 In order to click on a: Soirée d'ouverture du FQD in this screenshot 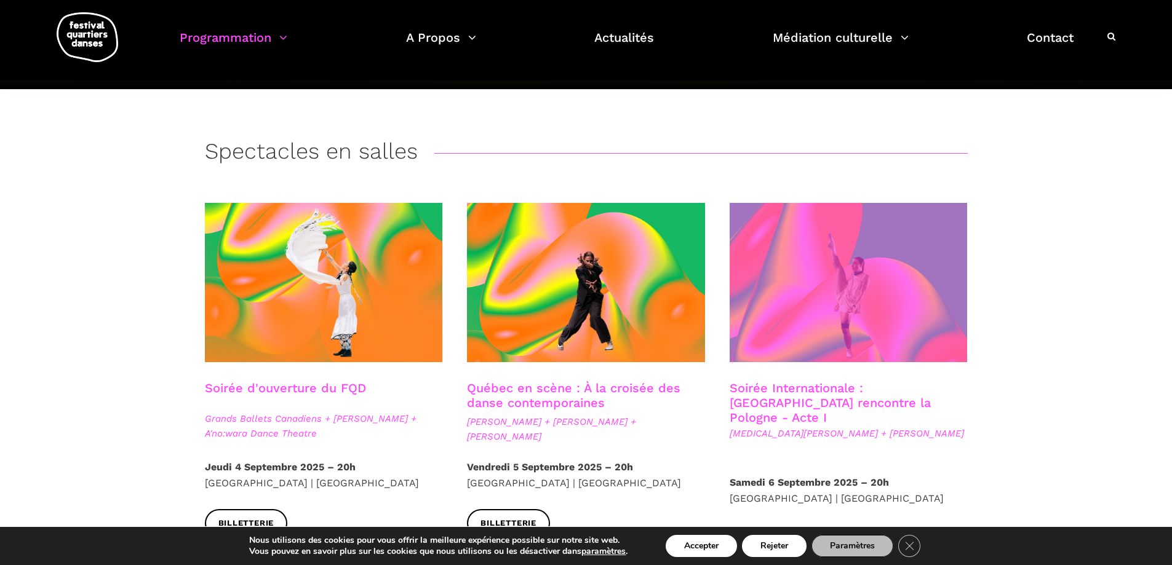, I will do `click(285, 388)`.